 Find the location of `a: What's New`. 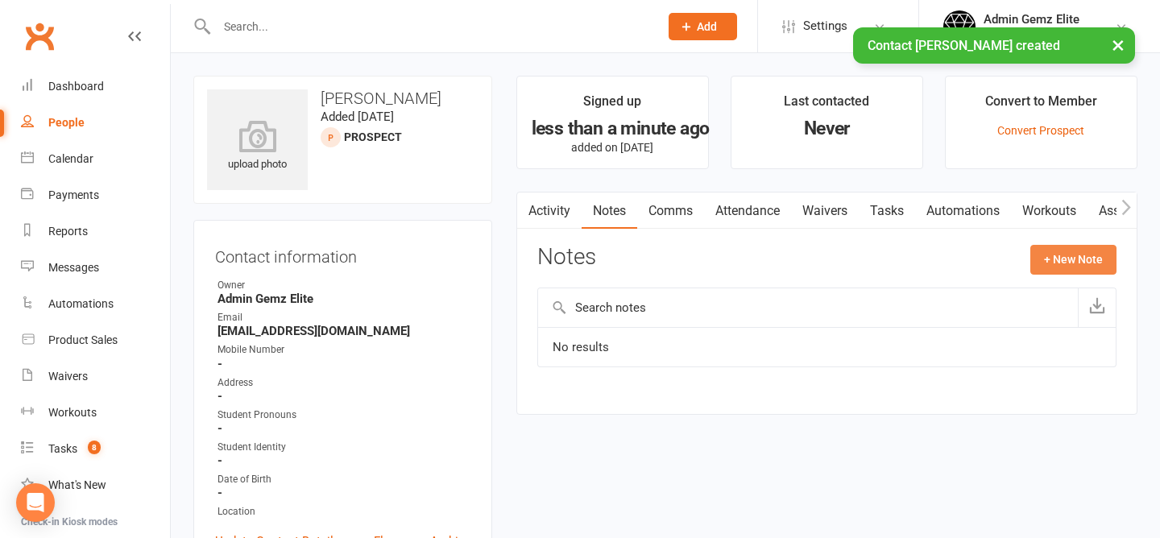

a: What's New is located at coordinates (95, 485).